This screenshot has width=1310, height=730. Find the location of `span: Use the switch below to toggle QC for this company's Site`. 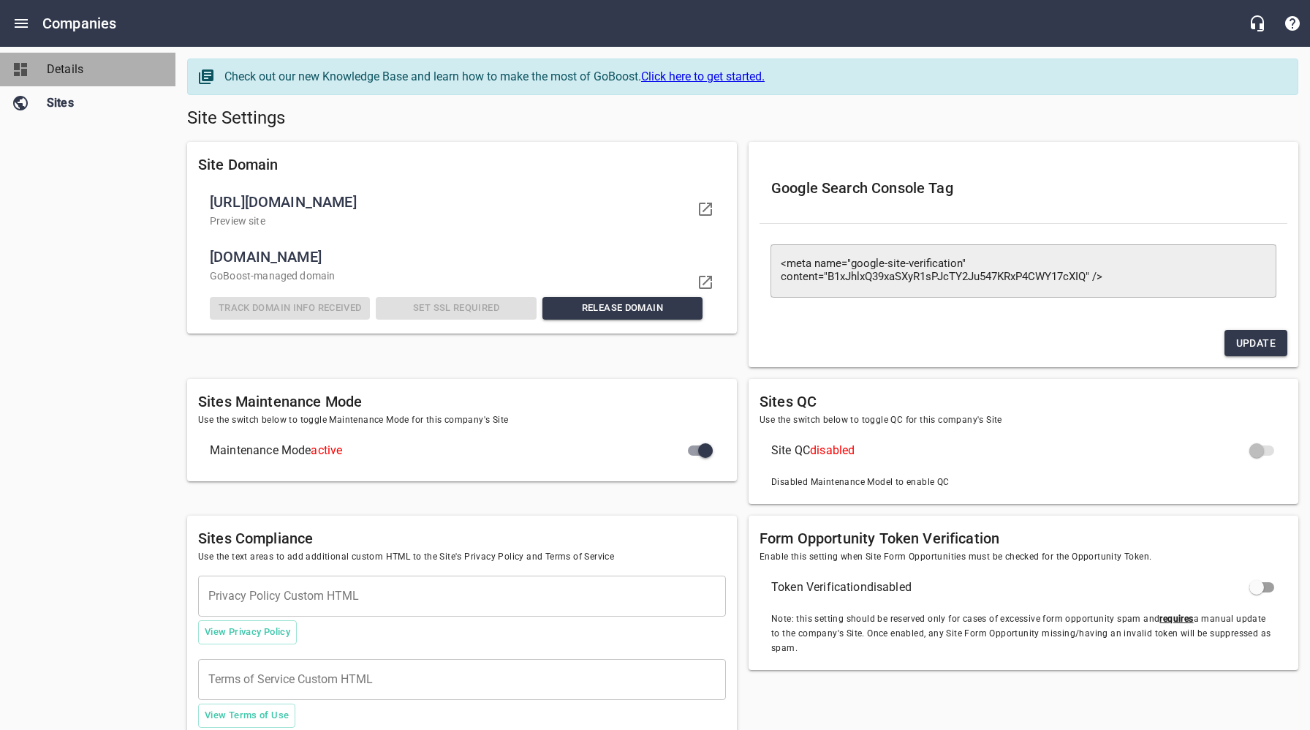

span: Use the switch below to toggle QC for this company's Site is located at coordinates (1023, 420).